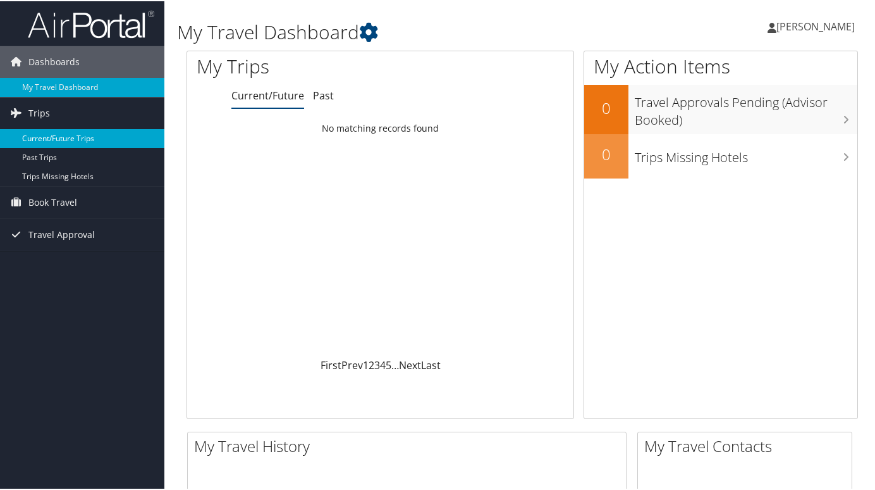 This screenshot has height=490, width=875. What do you see at coordinates (61, 233) in the screenshot?
I see `span: Travel Approval` at bounding box center [61, 233].